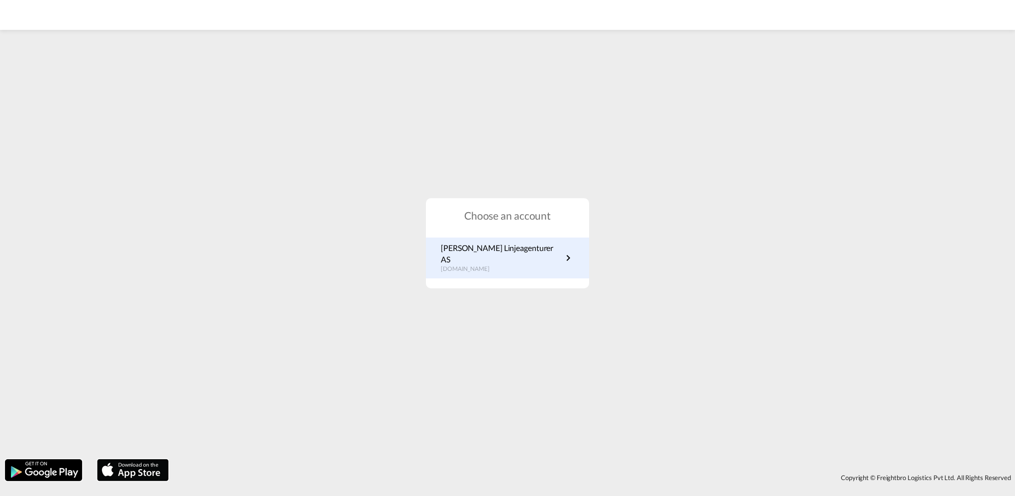 This screenshot has height=496, width=1015. I want to click on img: google.png, so click(43, 470).